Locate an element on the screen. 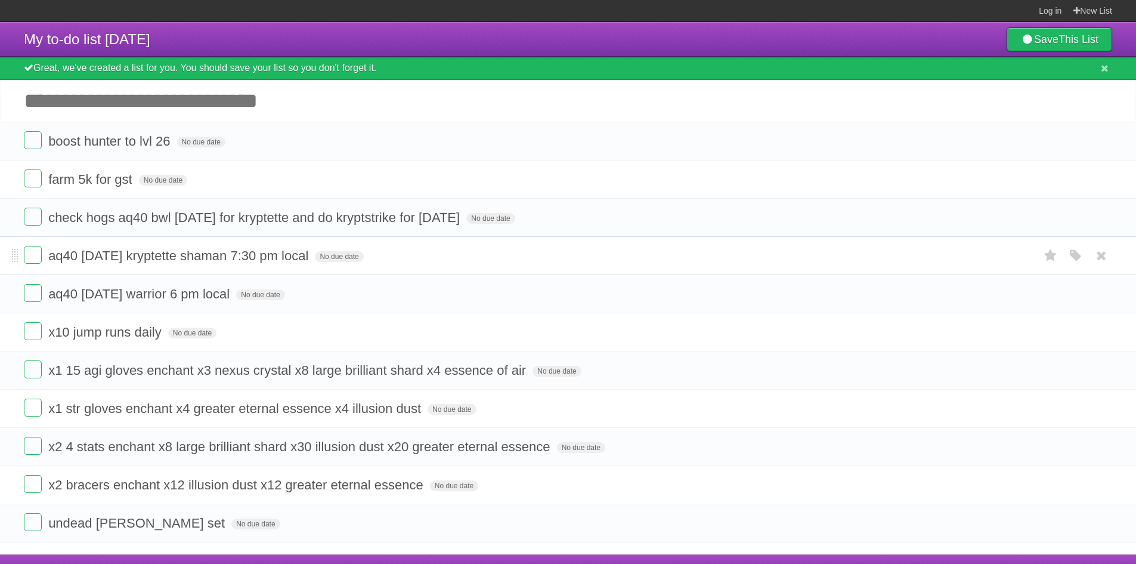  span: x2 4 stats enchant x8 large brilliant shard x30 illusion dust x20 greater eternal essence is located at coordinates (301, 446).